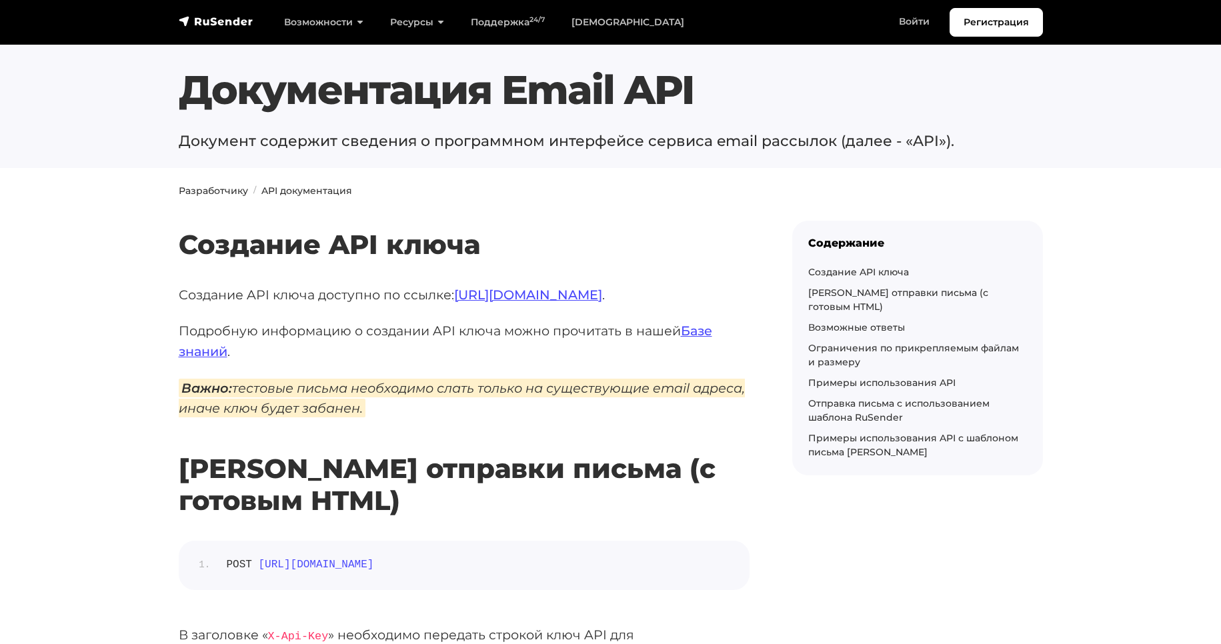 The width and height of the screenshot is (1221, 644). Describe the element at coordinates (918, 243) in the screenshot. I see `div: Содержание` at that location.